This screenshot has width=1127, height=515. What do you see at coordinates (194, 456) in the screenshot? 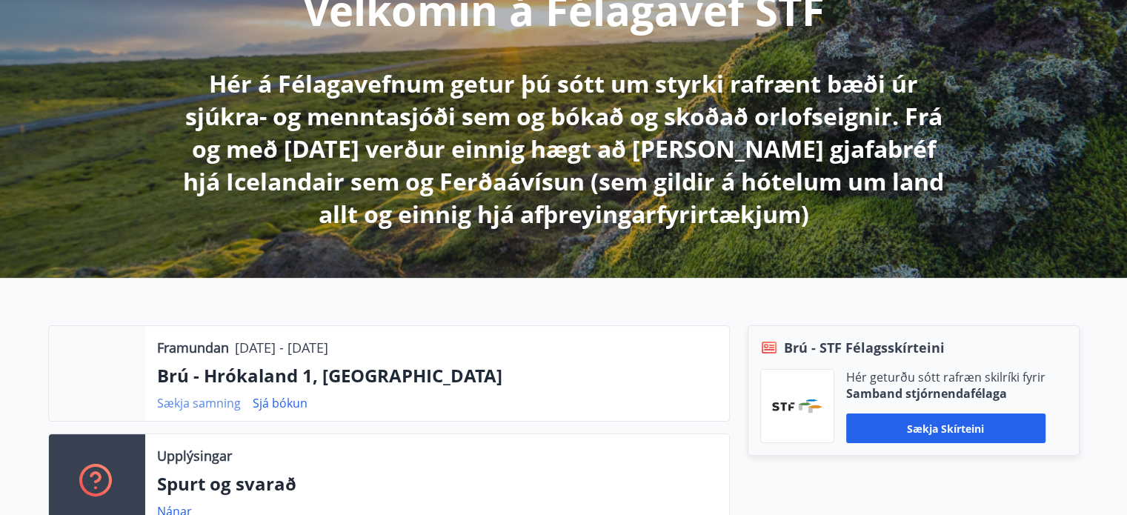
I see `p: Upplýsingar` at bounding box center [194, 456].